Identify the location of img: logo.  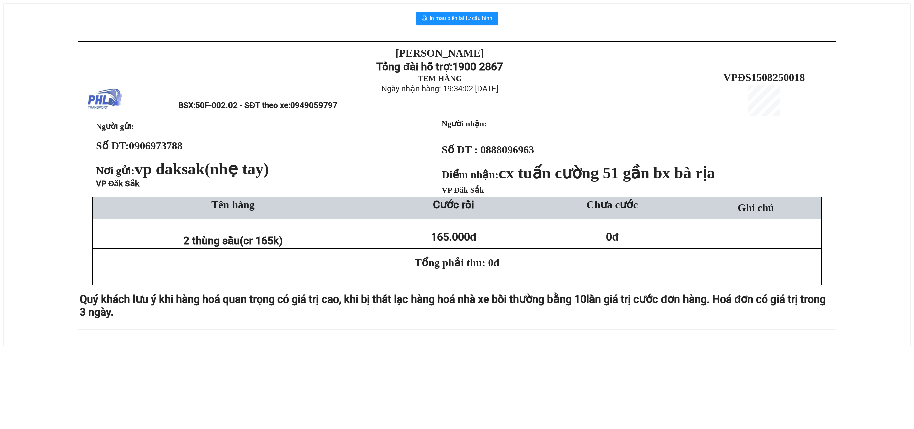
(105, 99).